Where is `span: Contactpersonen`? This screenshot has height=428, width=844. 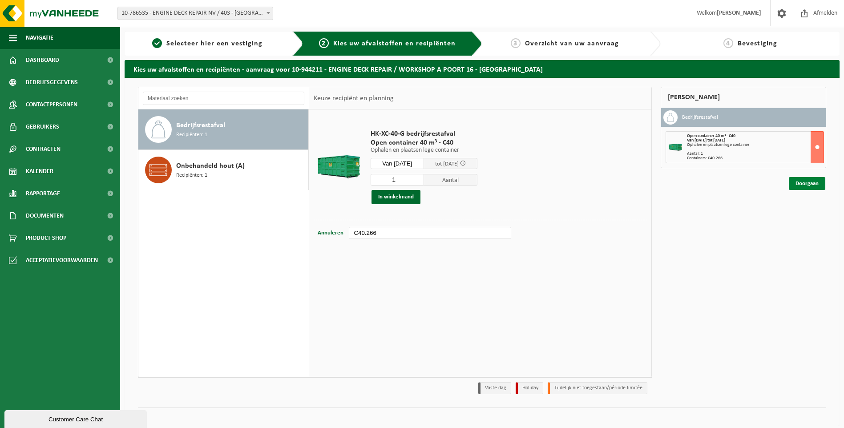
span: Contactpersonen is located at coordinates (52, 105).